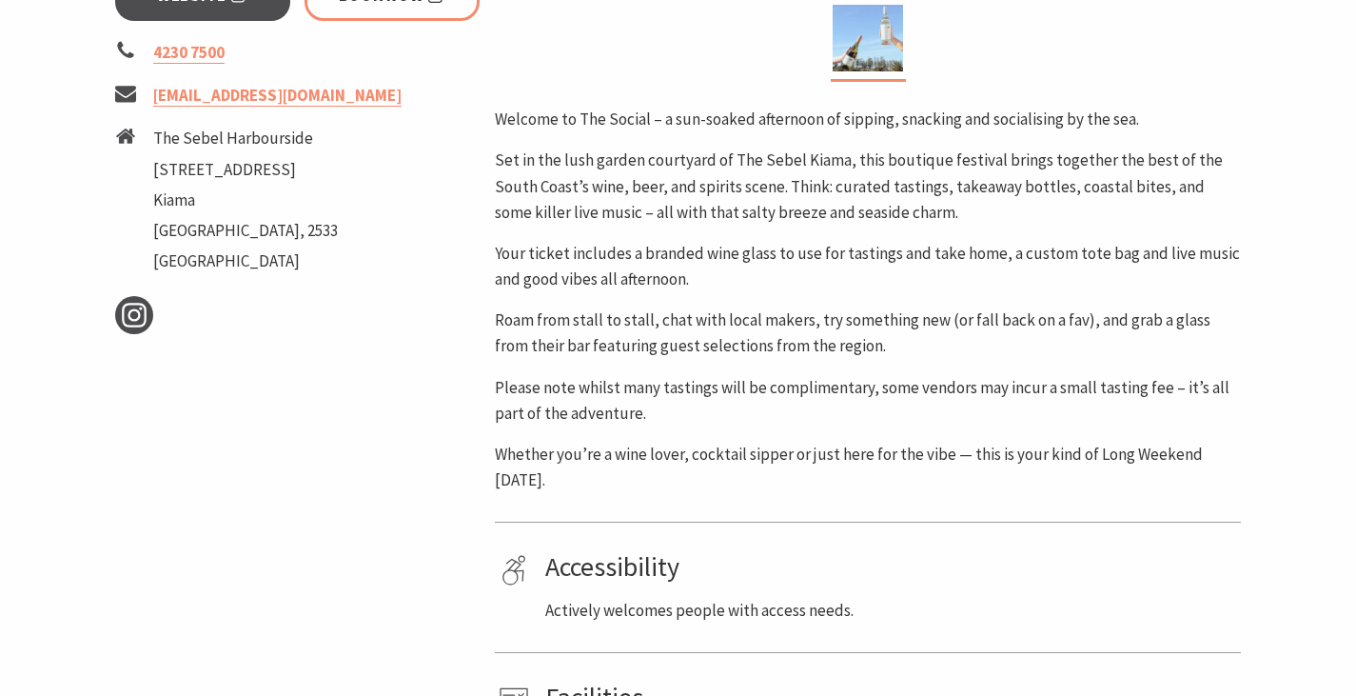 This screenshot has height=696, width=1356. What do you see at coordinates (868, 333) in the screenshot?
I see `p: Roam from stall to stall, chat with local makers, try something new (or fall back on a fav), and ...` at bounding box center [868, 333].